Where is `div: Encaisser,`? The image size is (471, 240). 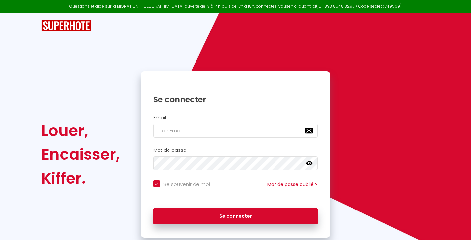
div: Encaisser, is located at coordinates (81, 155).